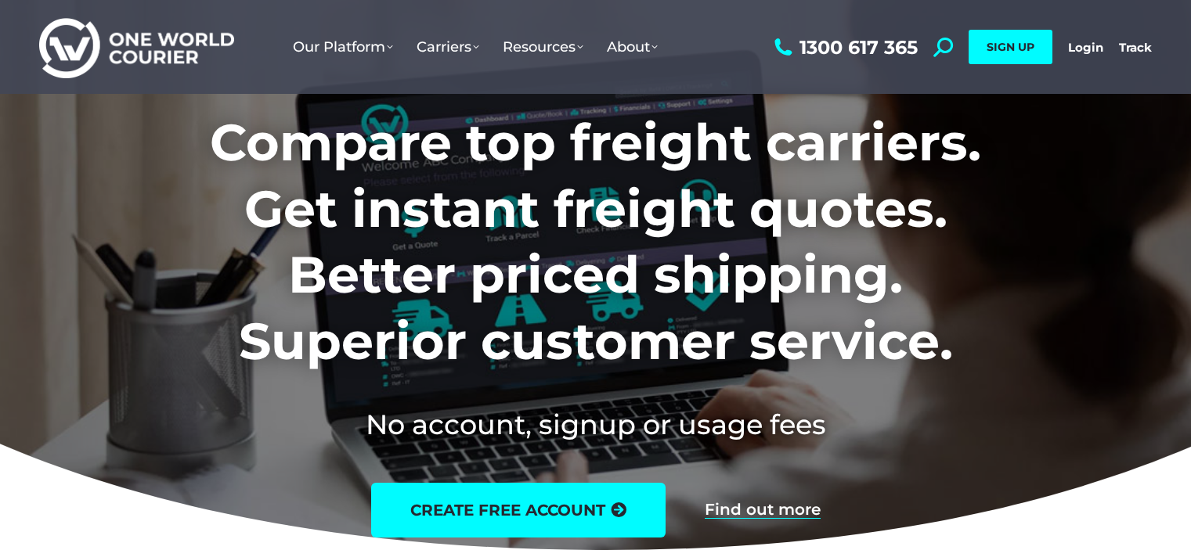 The width and height of the screenshot is (1191, 550). I want to click on a: Track, so click(1135, 47).